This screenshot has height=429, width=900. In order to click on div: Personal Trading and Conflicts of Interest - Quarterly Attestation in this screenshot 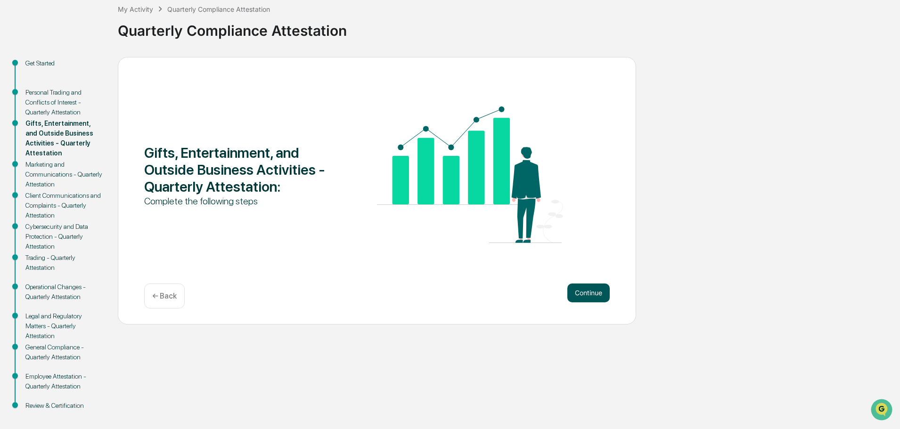, I will do `click(64, 102)`.